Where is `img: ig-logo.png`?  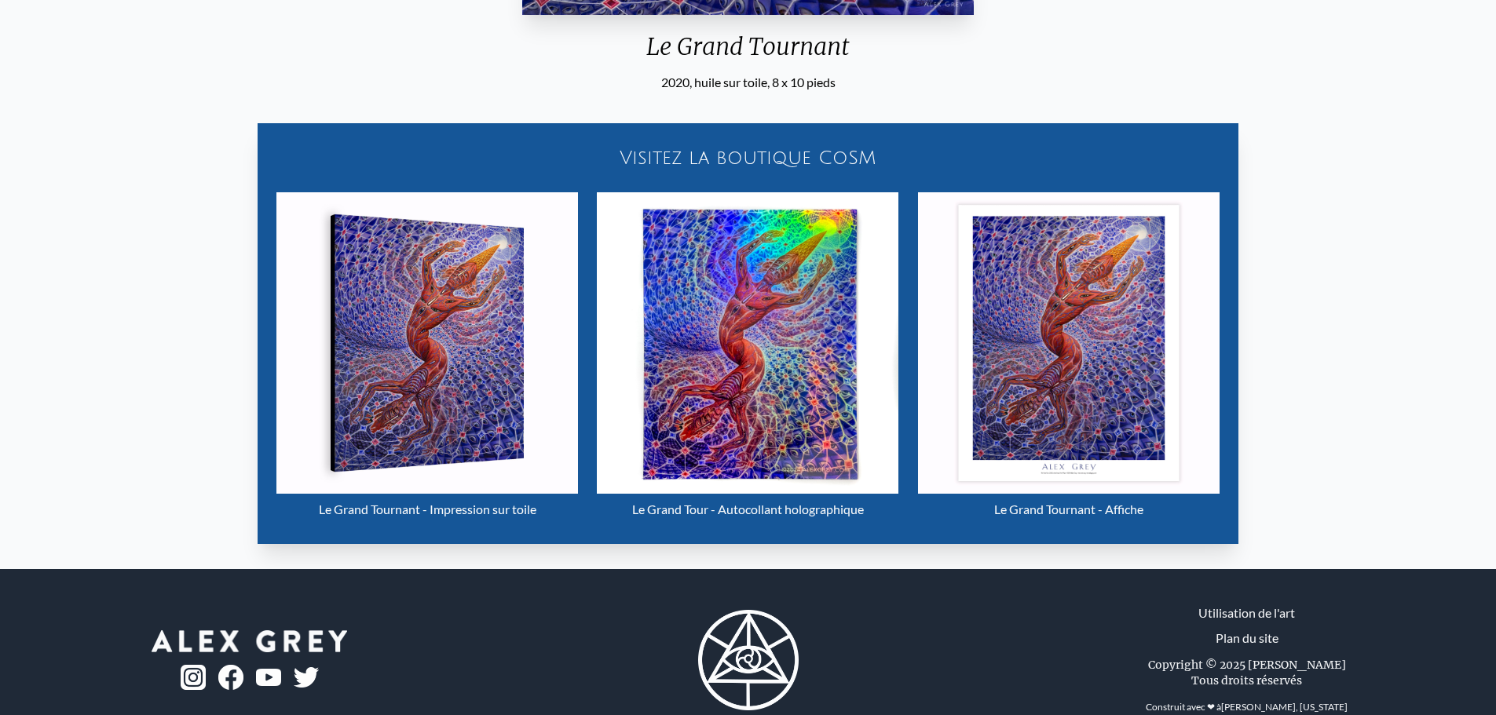
img: ig-logo.png is located at coordinates (193, 677).